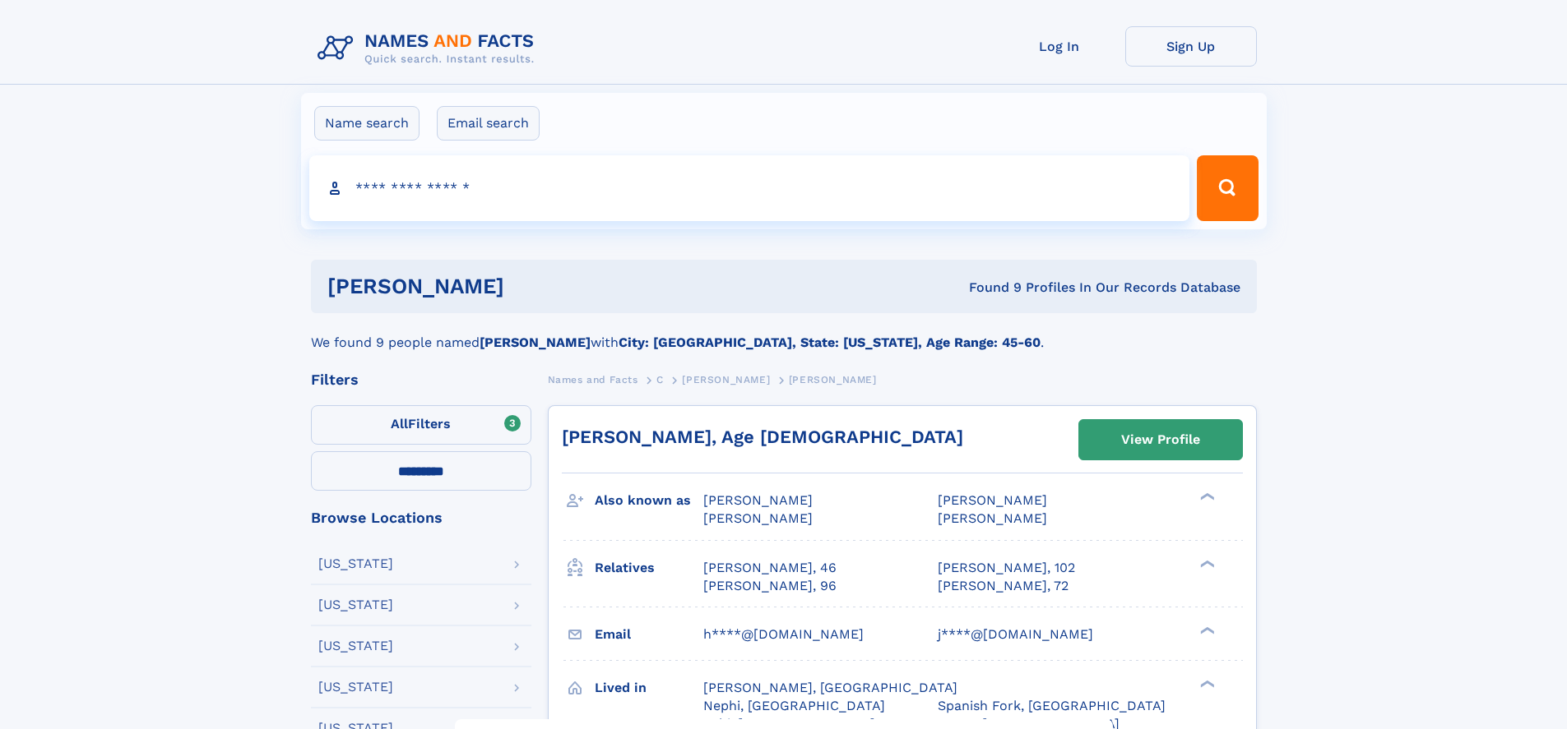  What do you see at coordinates (488, 123) in the screenshot?
I see `label: Email search` at bounding box center [488, 123].